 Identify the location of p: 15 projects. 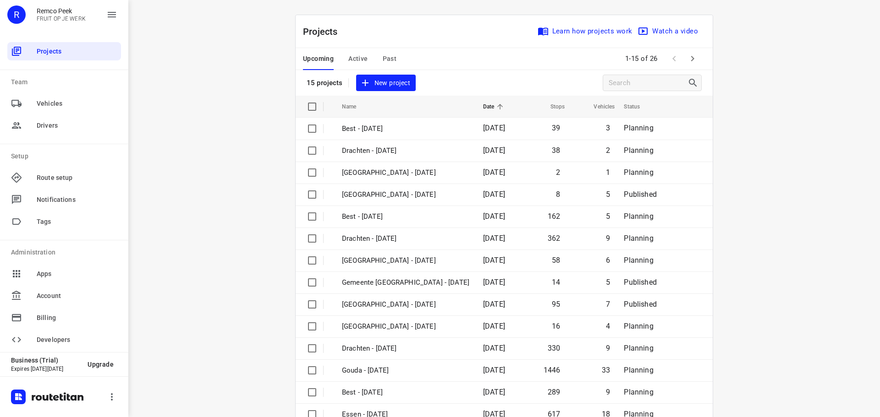
(324, 83).